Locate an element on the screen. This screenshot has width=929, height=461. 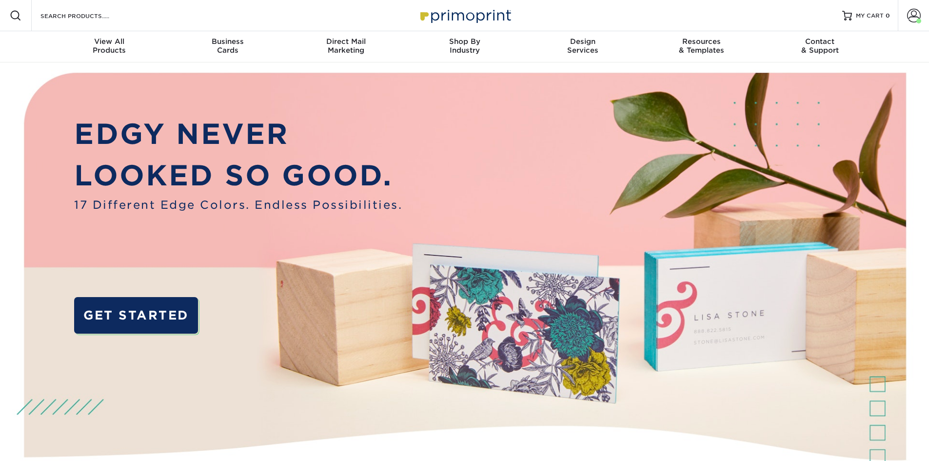
a: Shop ByIndustry is located at coordinates (464, 47).